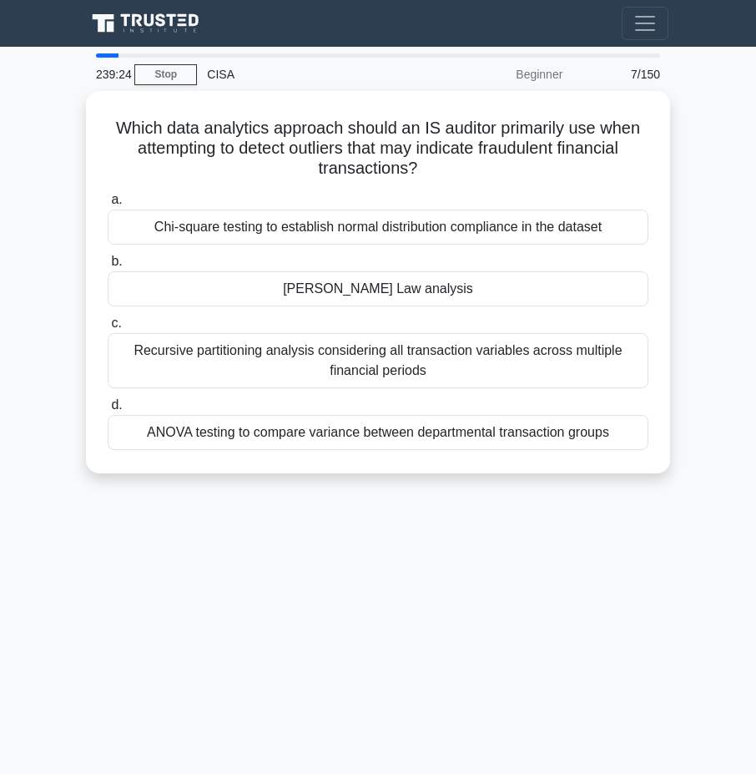  I want to click on span: d., so click(116, 404).